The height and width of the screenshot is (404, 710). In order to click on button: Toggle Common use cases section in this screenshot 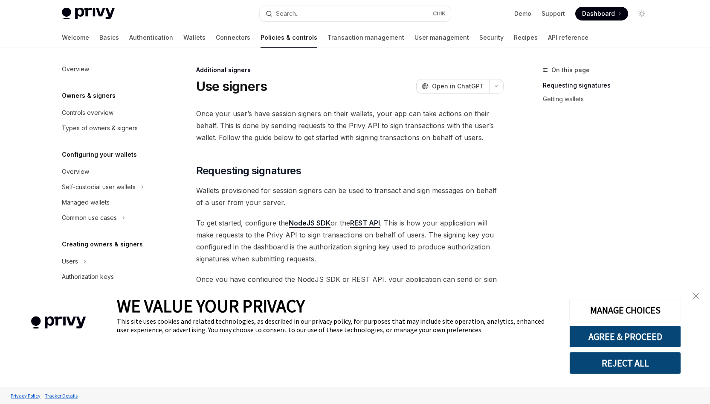, I will do `click(110, 218)`.